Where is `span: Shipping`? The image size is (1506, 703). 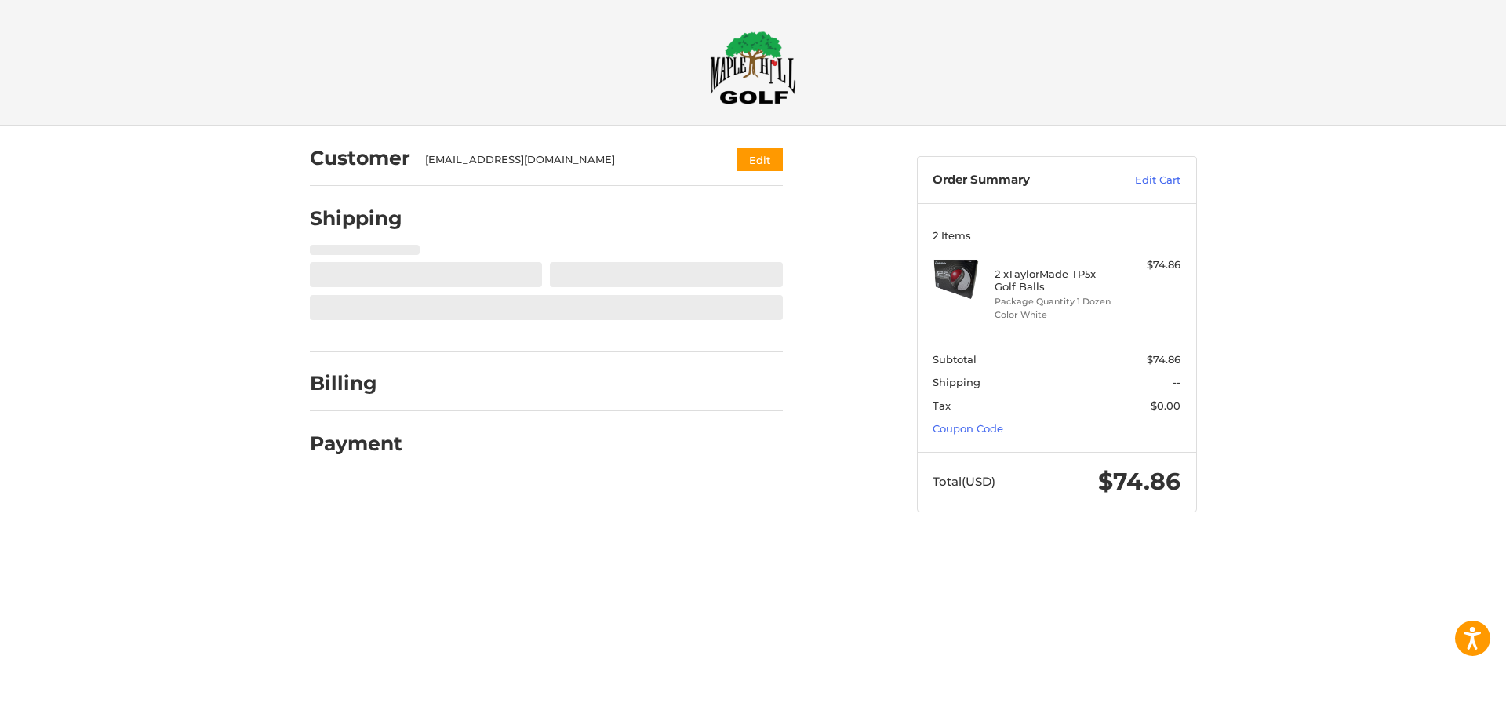 span: Shipping is located at coordinates (956, 382).